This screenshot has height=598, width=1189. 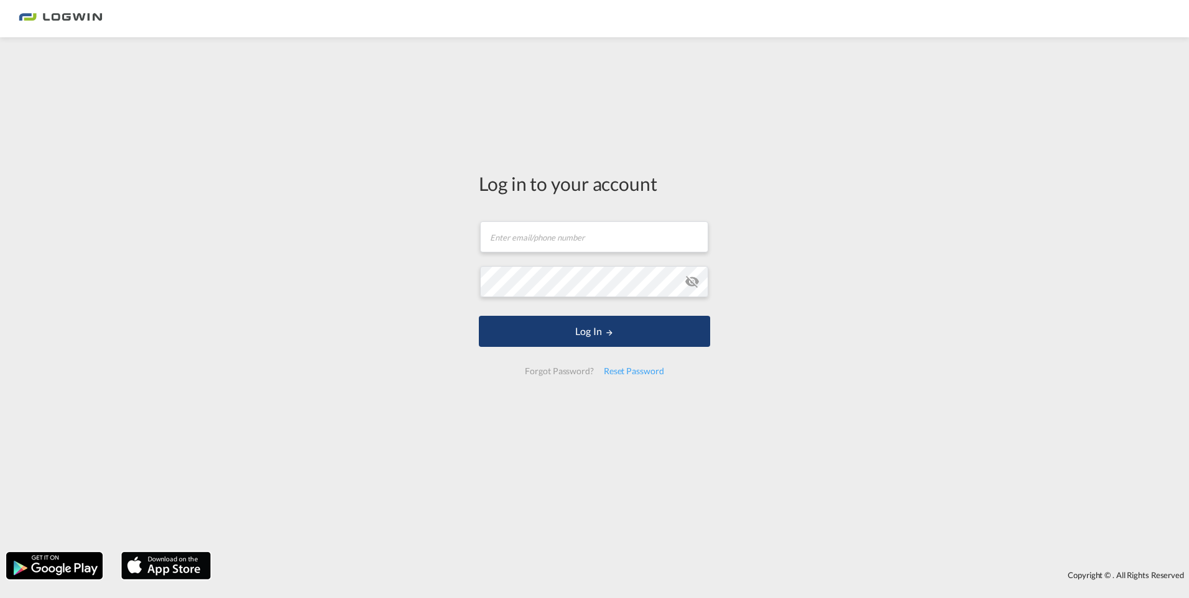 I want to click on img: apple.png, so click(x=166, y=566).